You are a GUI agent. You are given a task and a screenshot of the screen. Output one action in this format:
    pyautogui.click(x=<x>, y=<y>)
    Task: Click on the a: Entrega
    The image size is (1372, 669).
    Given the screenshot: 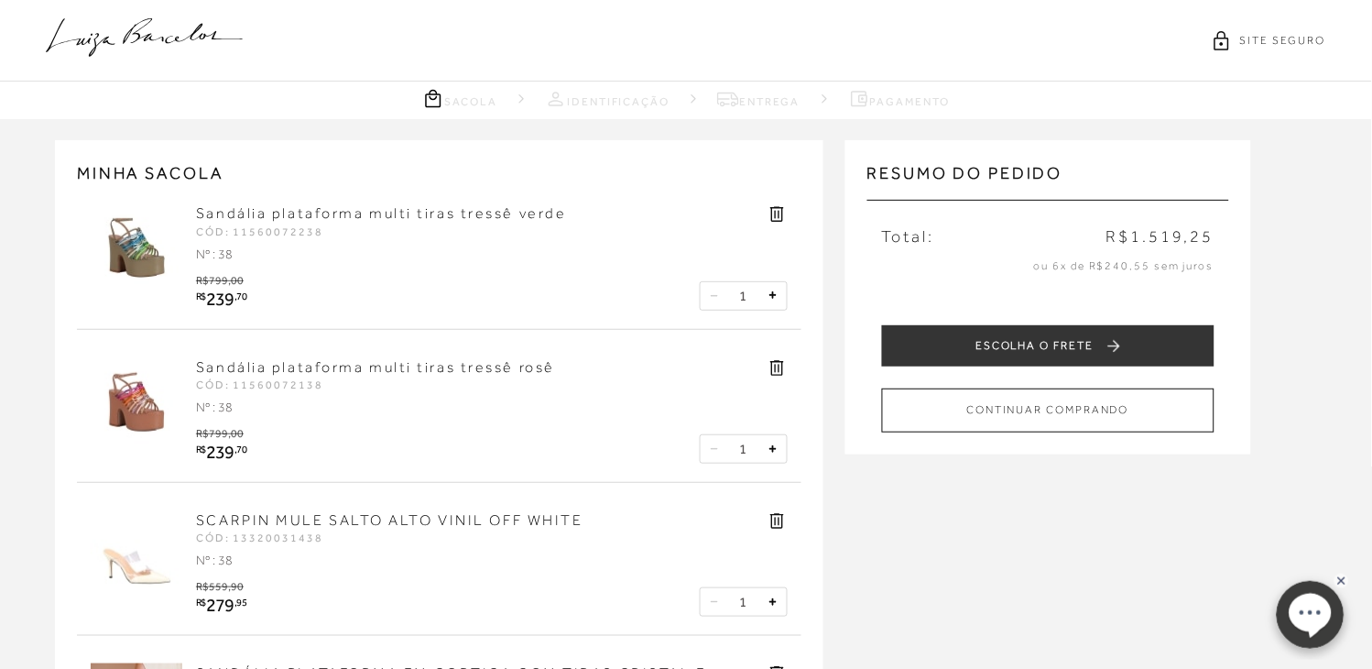 What is the action you would take?
    pyautogui.click(x=758, y=98)
    